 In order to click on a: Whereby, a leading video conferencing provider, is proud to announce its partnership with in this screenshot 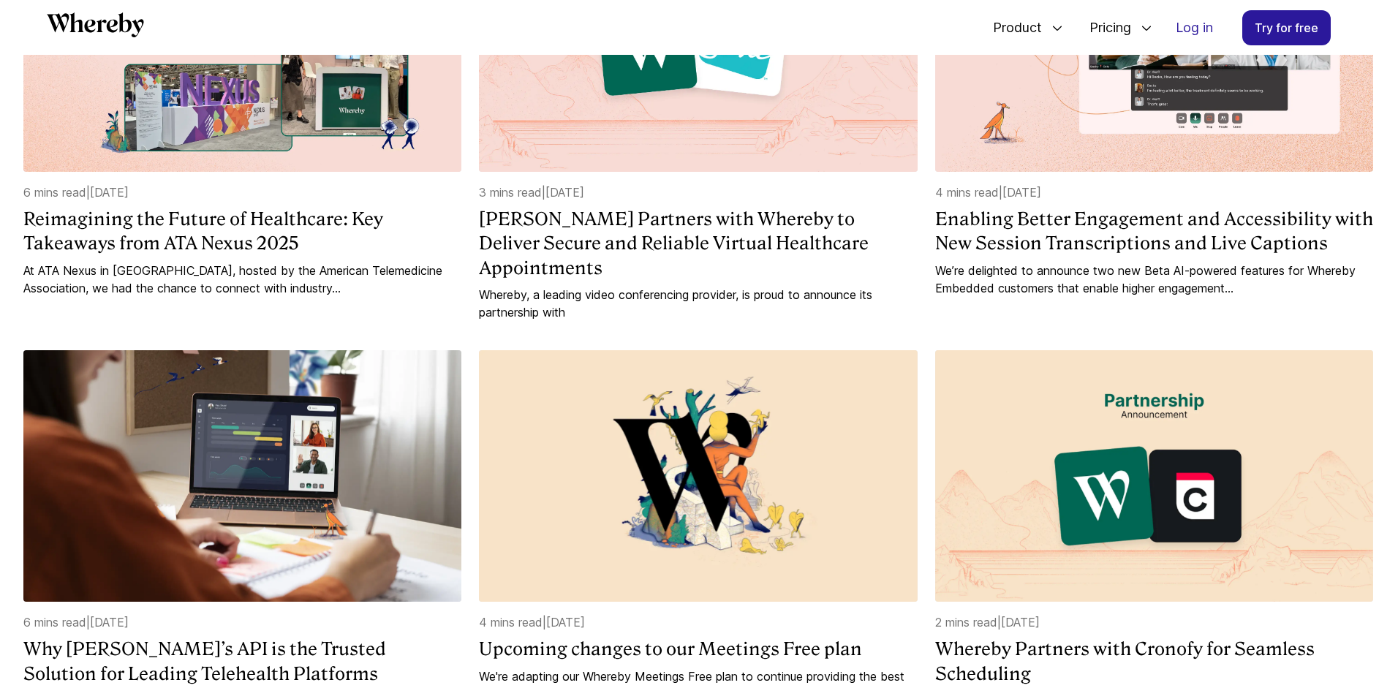, I will do `click(697, 303)`.